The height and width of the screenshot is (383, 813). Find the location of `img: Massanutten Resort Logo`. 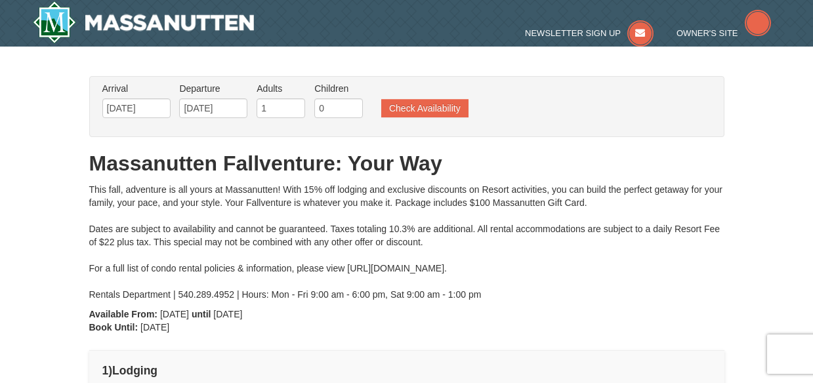

img: Massanutten Resort Logo is located at coordinates (144, 22).